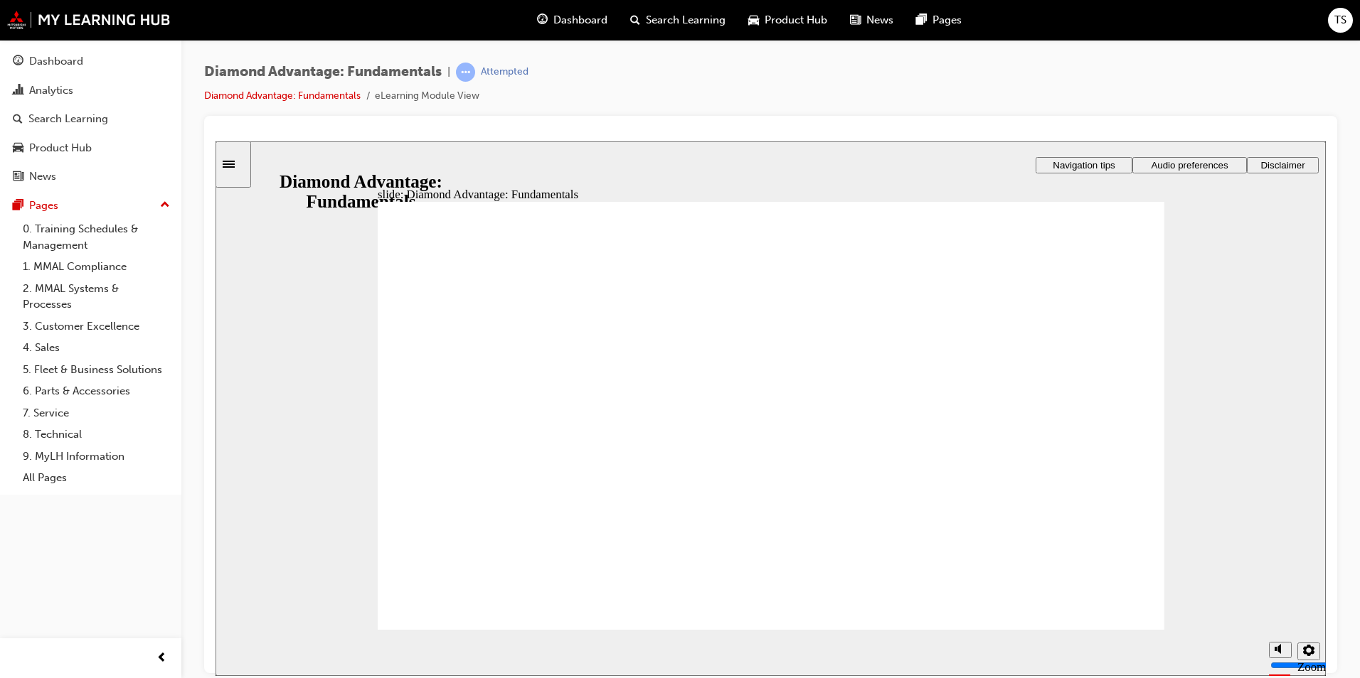 Image resolution: width=1360 pixels, height=678 pixels. I want to click on a: 7. Service, so click(96, 413).